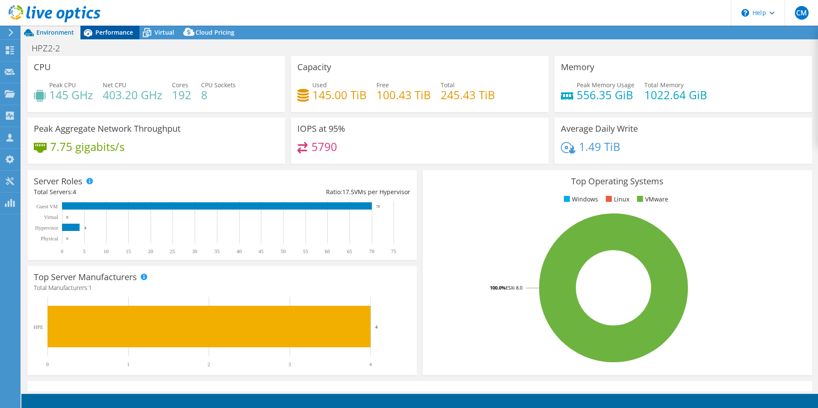 The width and height of the screenshot is (818, 408). Describe the element at coordinates (218, 95) in the screenshot. I see `h4: 8` at that location.